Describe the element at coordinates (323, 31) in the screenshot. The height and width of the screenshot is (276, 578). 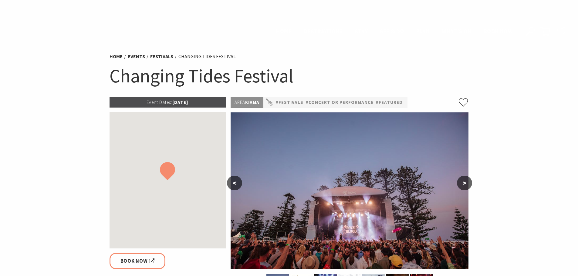
I see `span: Destinations` at that location.